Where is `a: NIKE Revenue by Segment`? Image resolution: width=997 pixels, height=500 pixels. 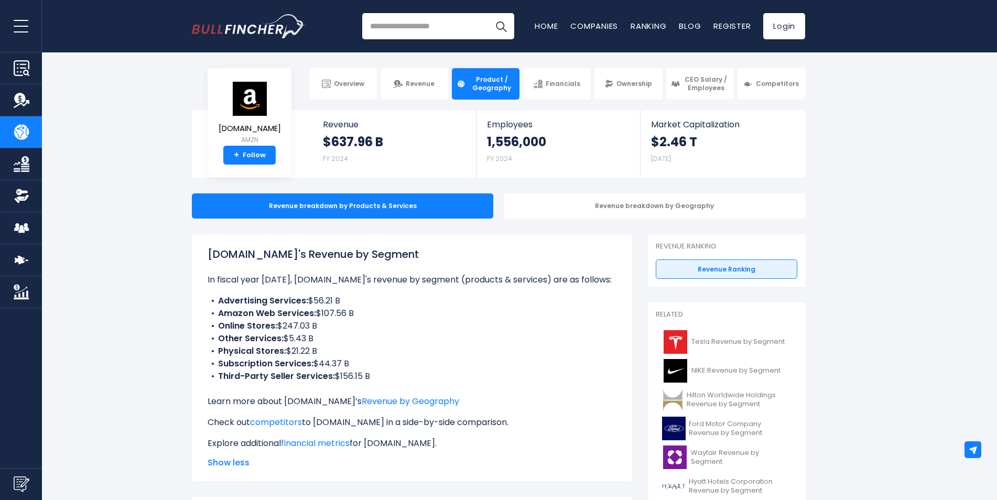 a: NIKE Revenue by Segment is located at coordinates (727, 371).